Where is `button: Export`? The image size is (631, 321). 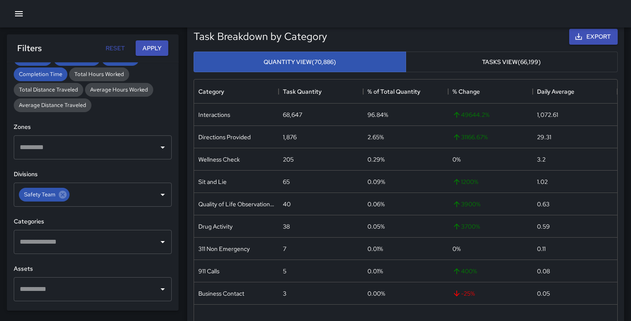 button: Export is located at coordinates (593, 37).